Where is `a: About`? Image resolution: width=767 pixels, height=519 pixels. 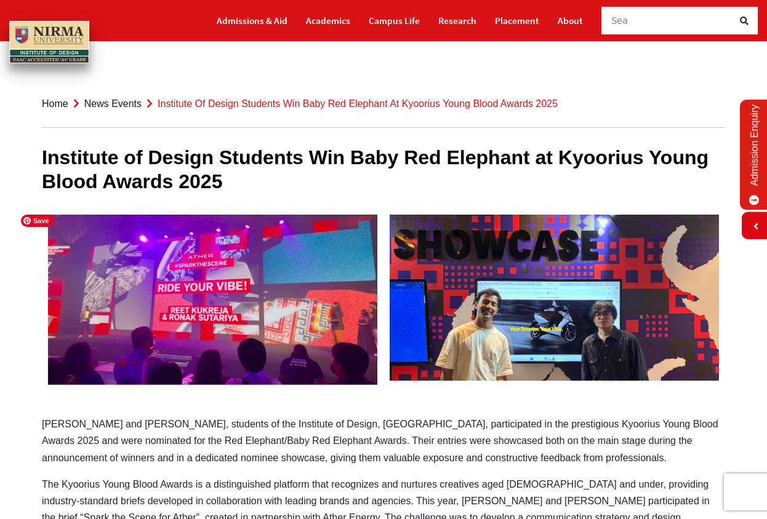 a: About is located at coordinates (570, 20).